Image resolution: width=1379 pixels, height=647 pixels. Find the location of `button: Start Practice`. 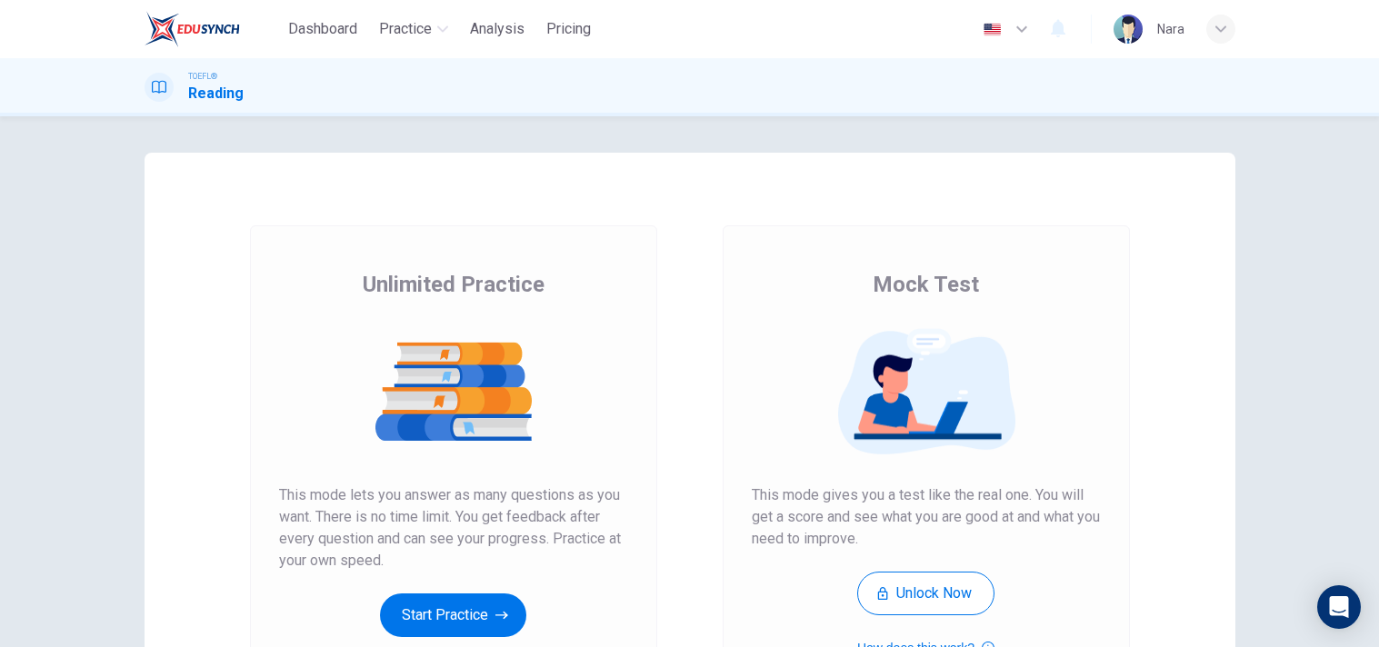

button: Start Practice is located at coordinates (453, 615).